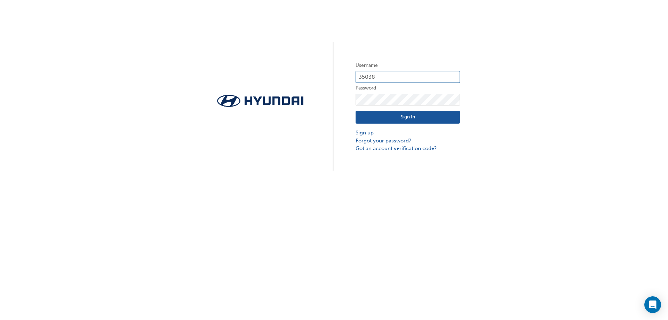 This screenshot has width=668, height=320. I want to click on label: Username, so click(408, 65).